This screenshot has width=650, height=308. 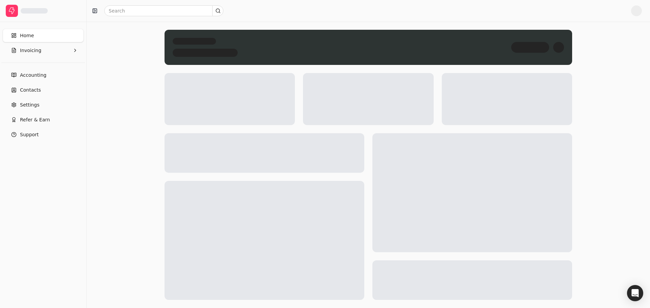 I want to click on span: Support, so click(x=29, y=135).